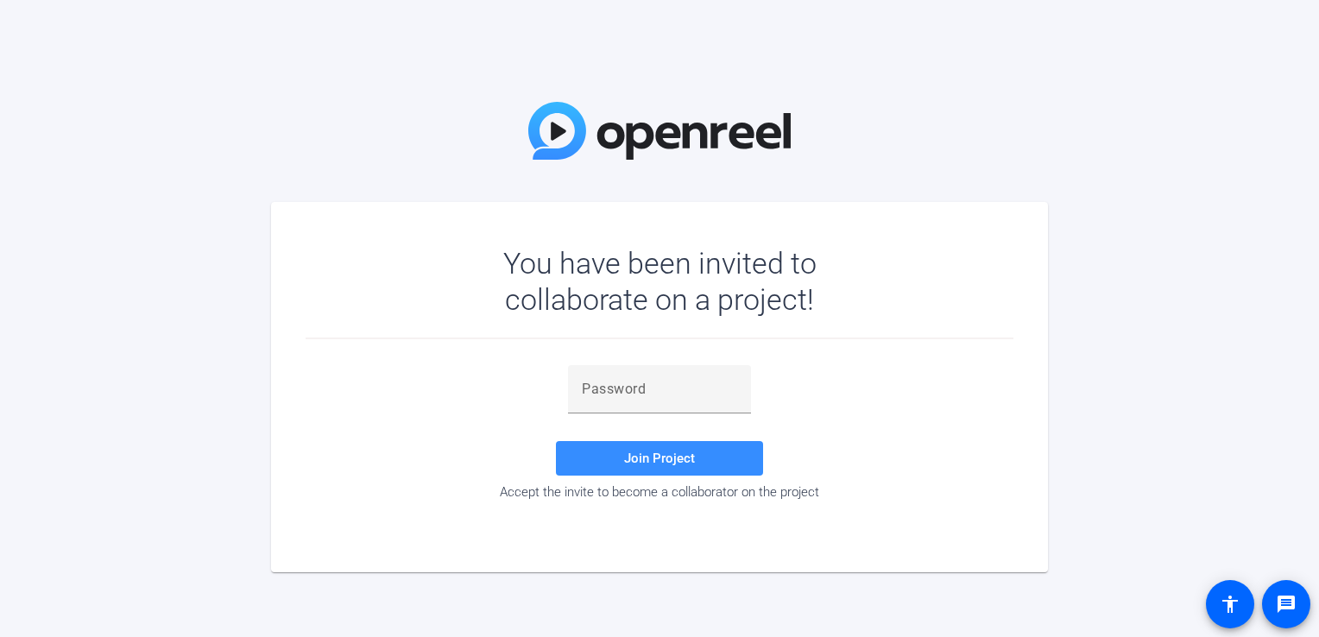  Describe the element at coordinates (659, 389) in the screenshot. I see `input: Password` at that location.